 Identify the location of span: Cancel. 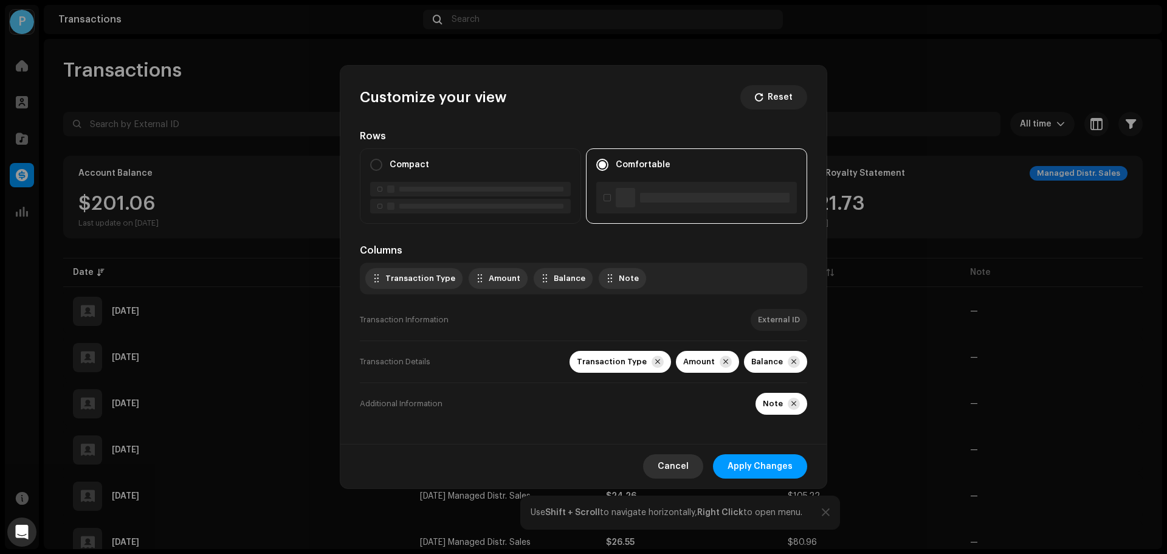
(673, 466).